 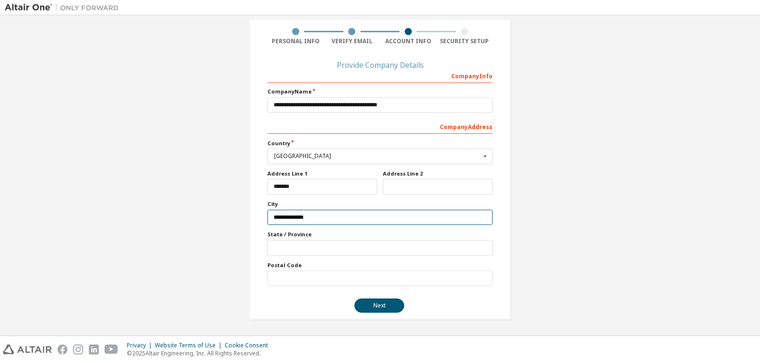 What do you see at coordinates (27, 350) in the screenshot?
I see `img: altair_logo.svg` at bounding box center [27, 350].